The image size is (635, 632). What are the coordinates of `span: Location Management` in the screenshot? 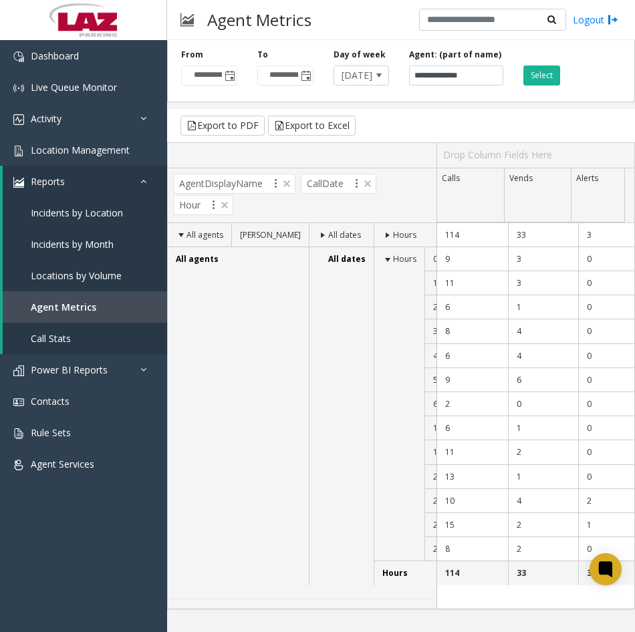 It's located at (80, 150).